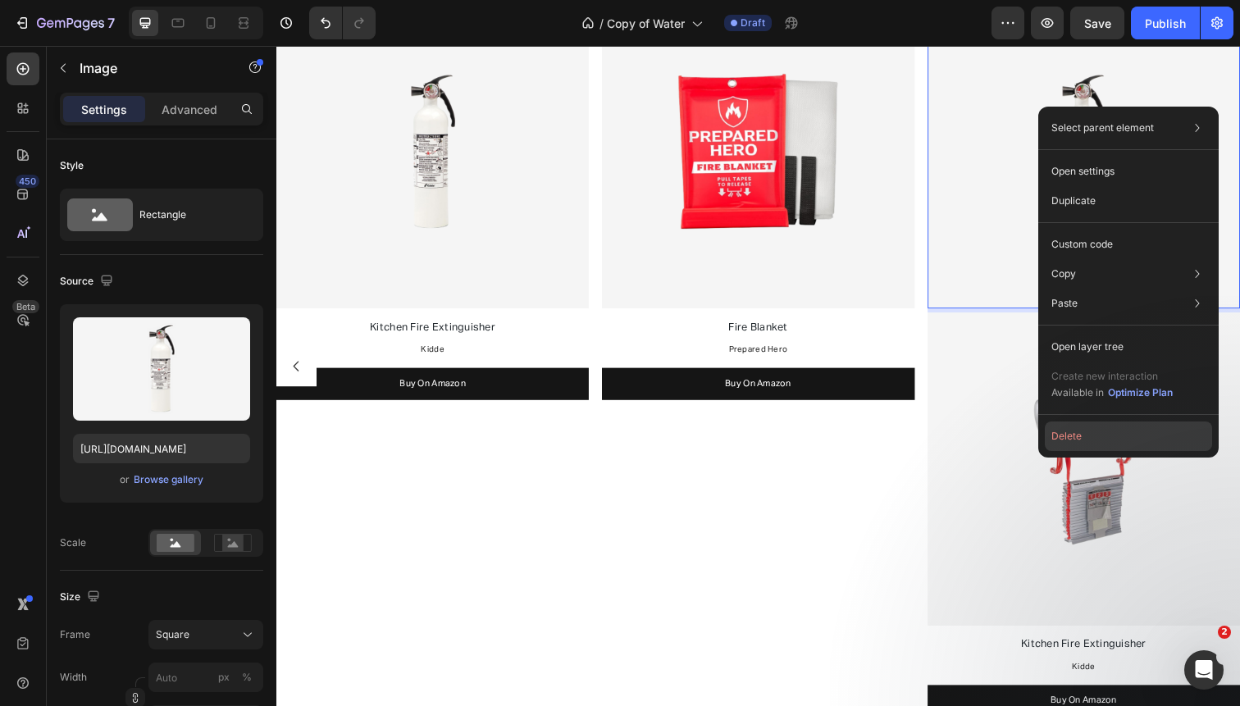  I want to click on span: 2, so click(1224, 632).